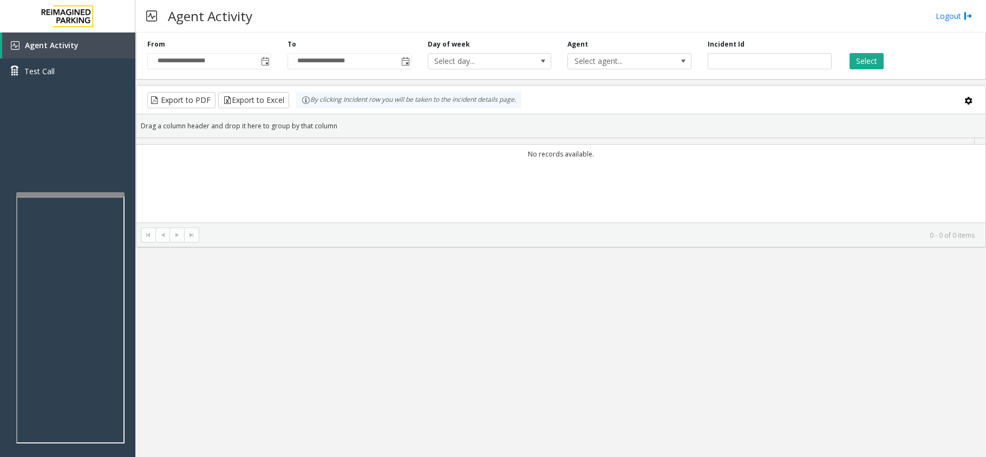 Image resolution: width=986 pixels, height=457 pixels. I want to click on label: To, so click(292, 44).